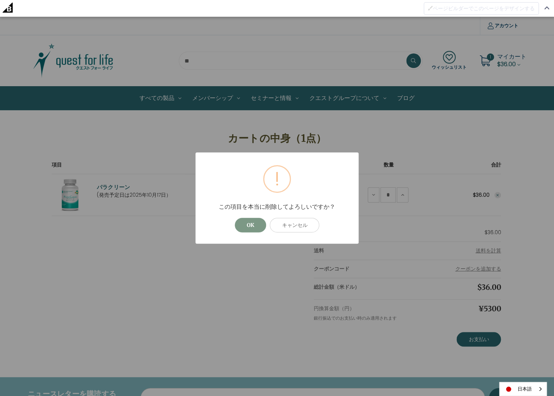 The width and height of the screenshot is (554, 396). What do you see at coordinates (523, 389) in the screenshot?
I see `div: Language` at bounding box center [523, 389].